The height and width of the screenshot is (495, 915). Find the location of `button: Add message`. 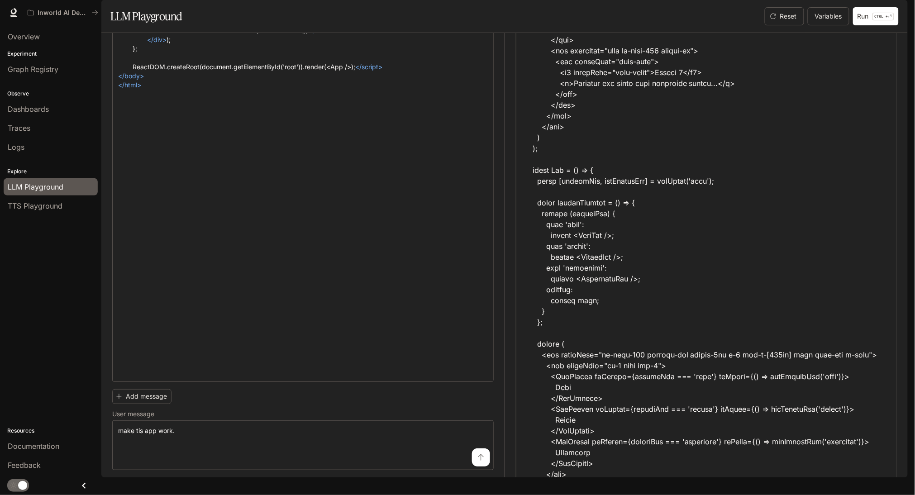

button: Add message is located at coordinates (142, 396).